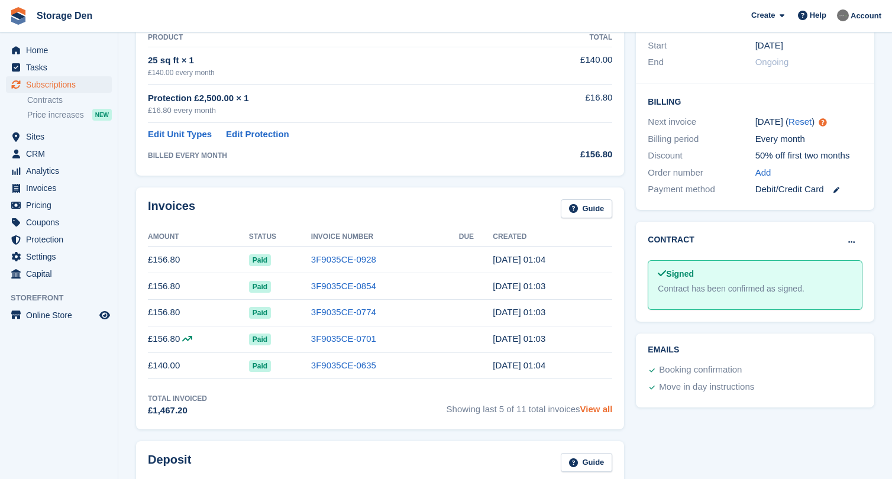  Describe the element at coordinates (337, 156) in the screenshot. I see `div: BILLED EVERY MONTH` at that location.